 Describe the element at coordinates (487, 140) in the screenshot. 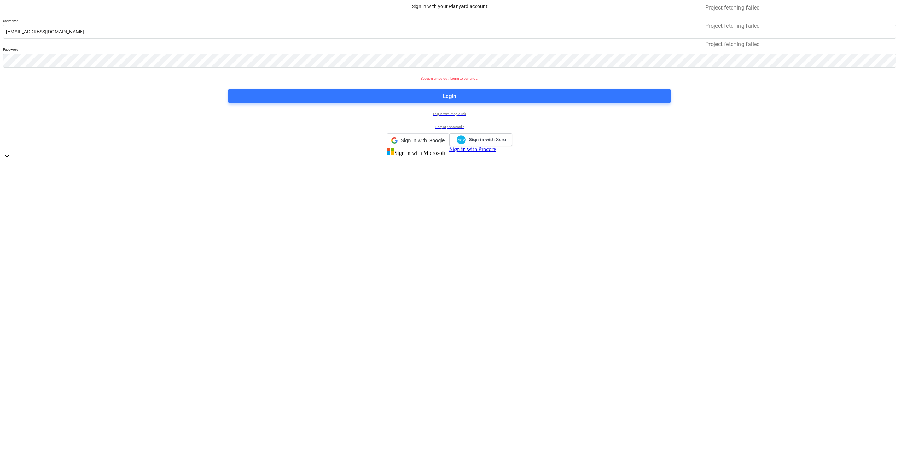

I see `span: Sign in with Xero` at that location.